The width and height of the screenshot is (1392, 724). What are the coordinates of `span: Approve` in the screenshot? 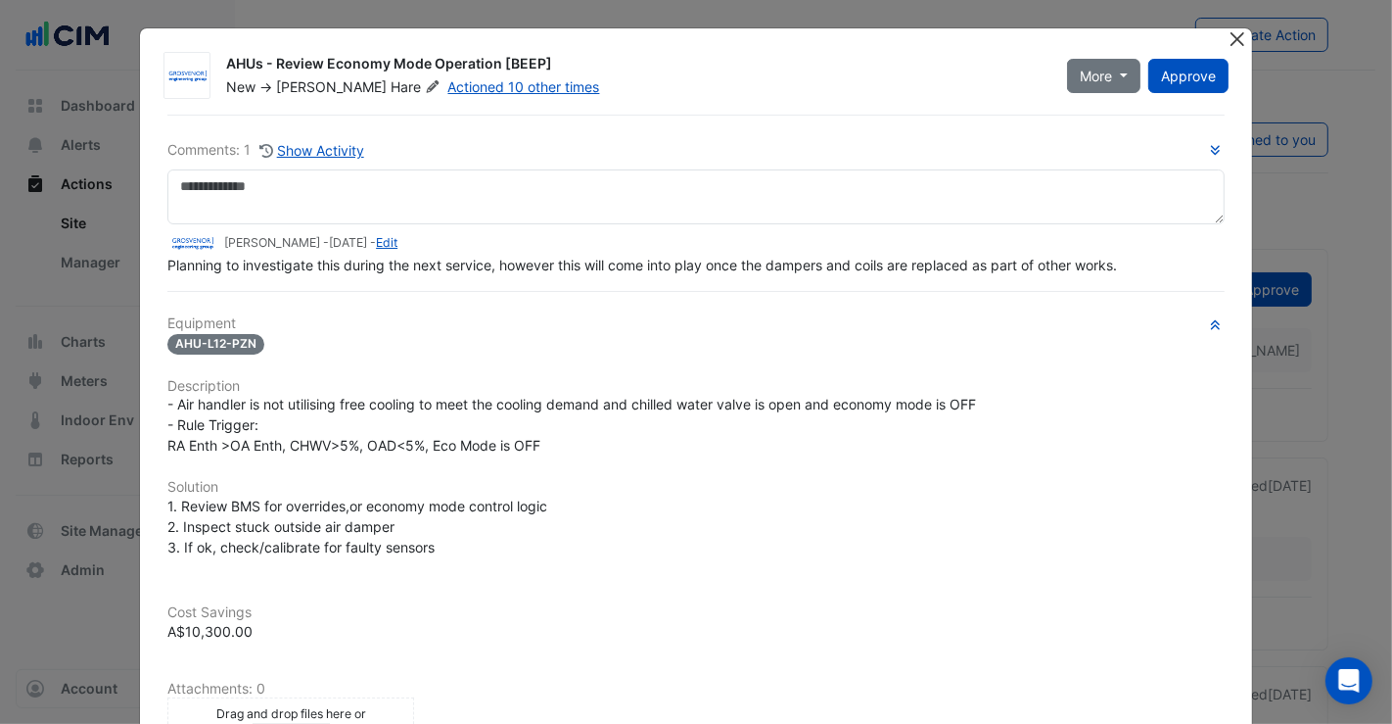 It's located at (1189, 75).